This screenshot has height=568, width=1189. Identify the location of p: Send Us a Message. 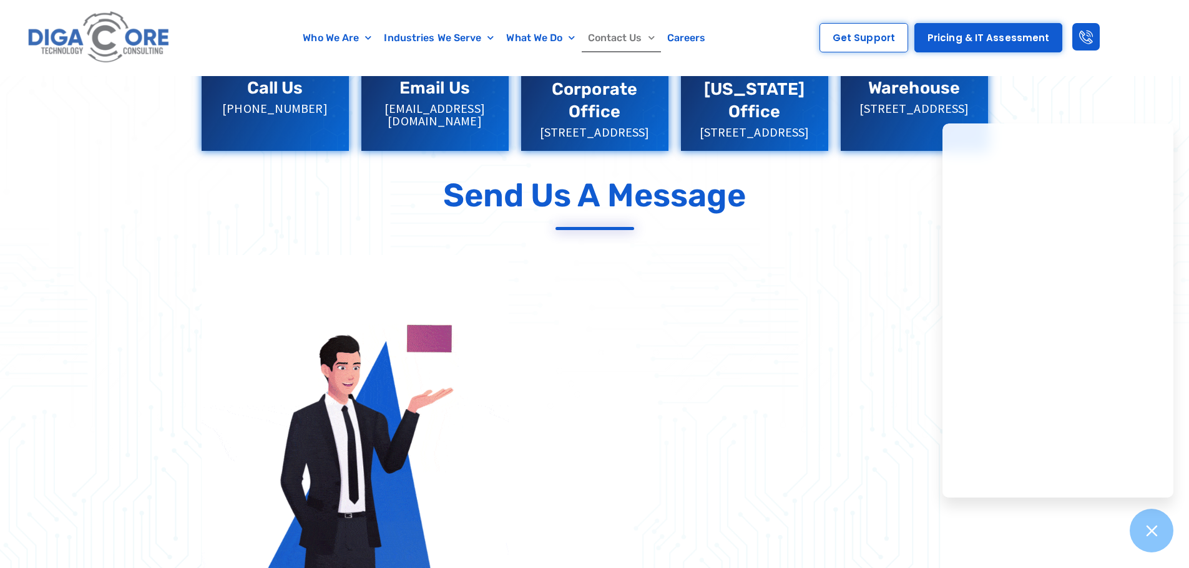
(595, 195).